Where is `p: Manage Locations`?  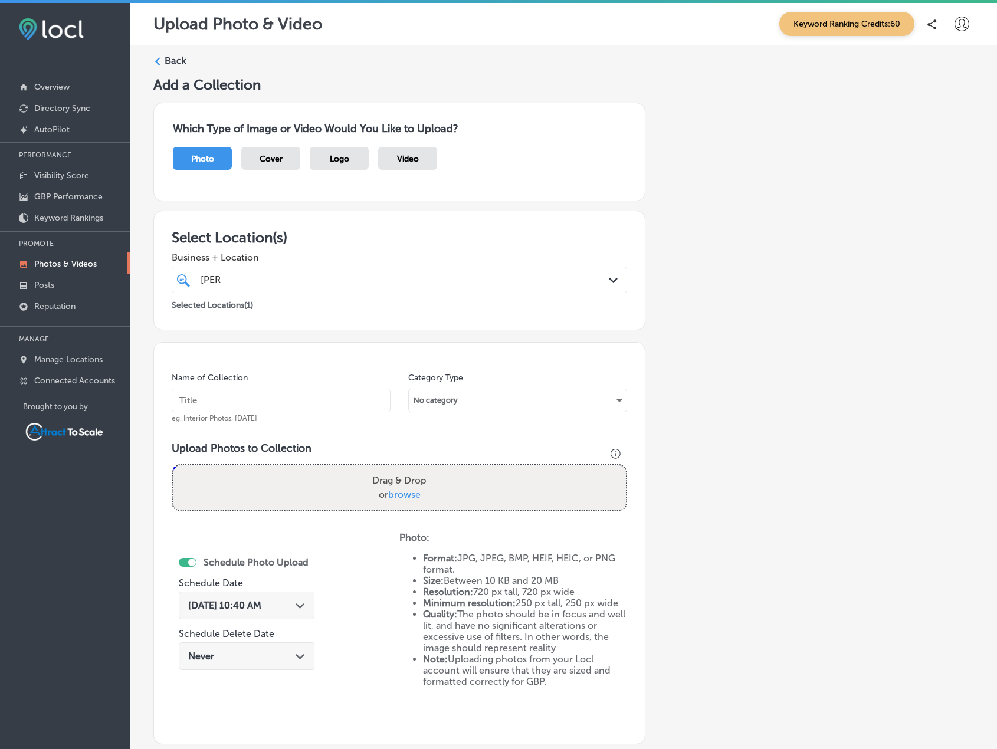 p: Manage Locations is located at coordinates (68, 359).